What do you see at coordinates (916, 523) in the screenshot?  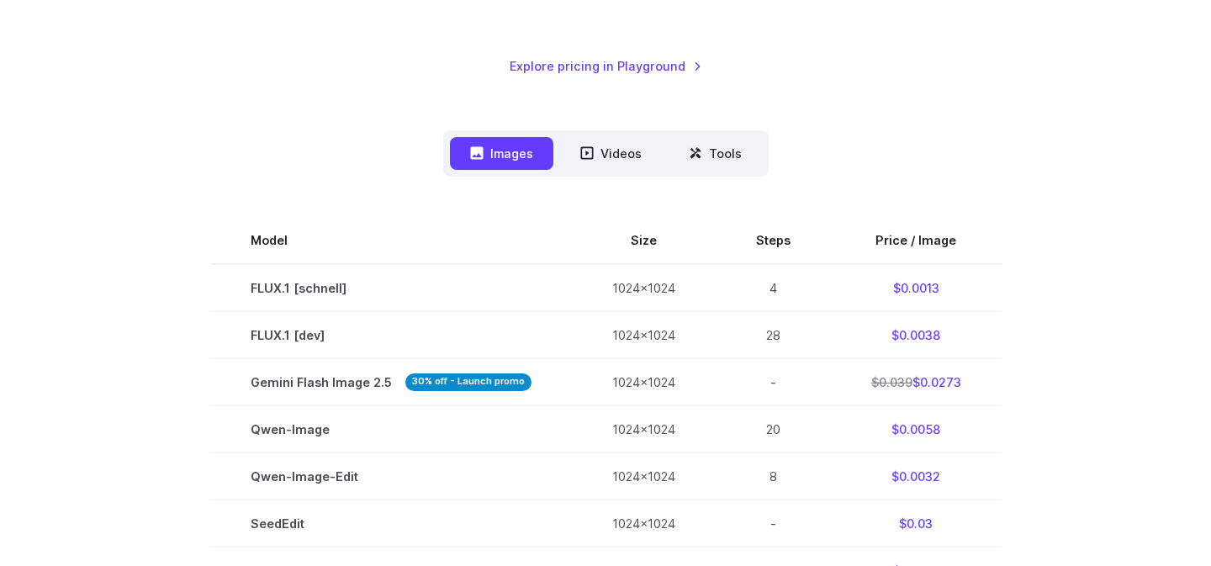 I see `td: $0.03` at bounding box center [916, 523].